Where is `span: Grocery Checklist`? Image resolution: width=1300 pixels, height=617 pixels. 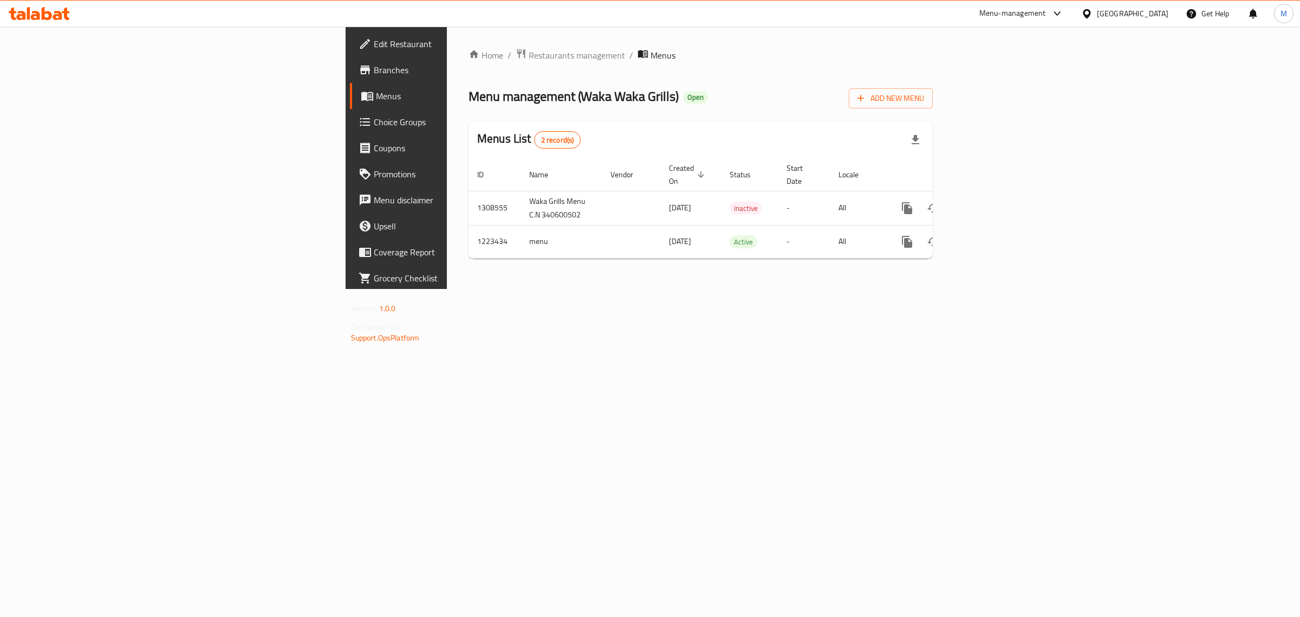 span: Grocery Checklist is located at coordinates (464, 278).